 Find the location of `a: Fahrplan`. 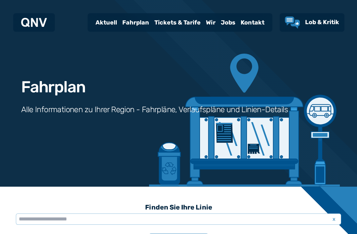

a: Fahrplan is located at coordinates (136, 22).